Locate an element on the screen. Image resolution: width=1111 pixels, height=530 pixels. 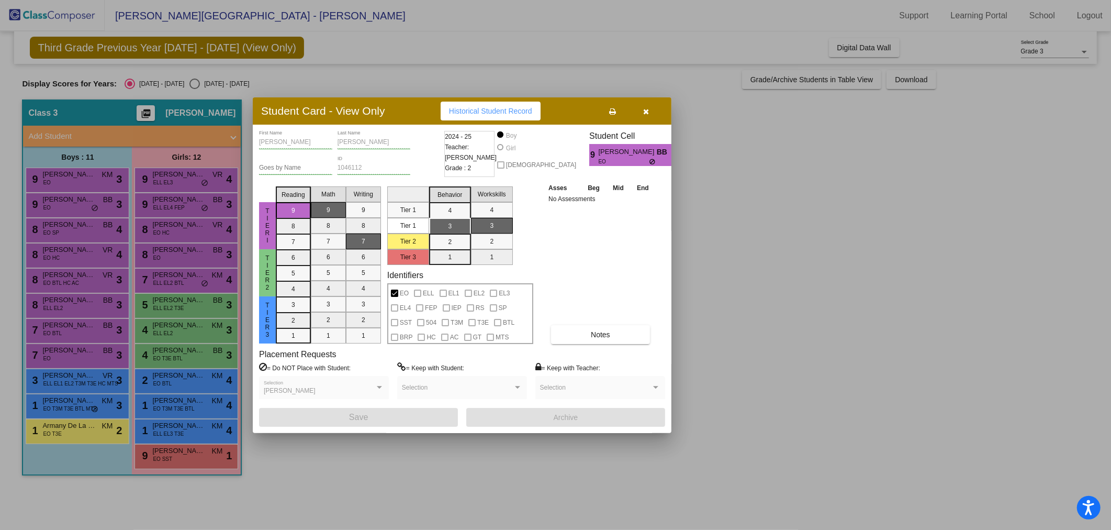
label: Placement Requests is located at coordinates (298, 354).